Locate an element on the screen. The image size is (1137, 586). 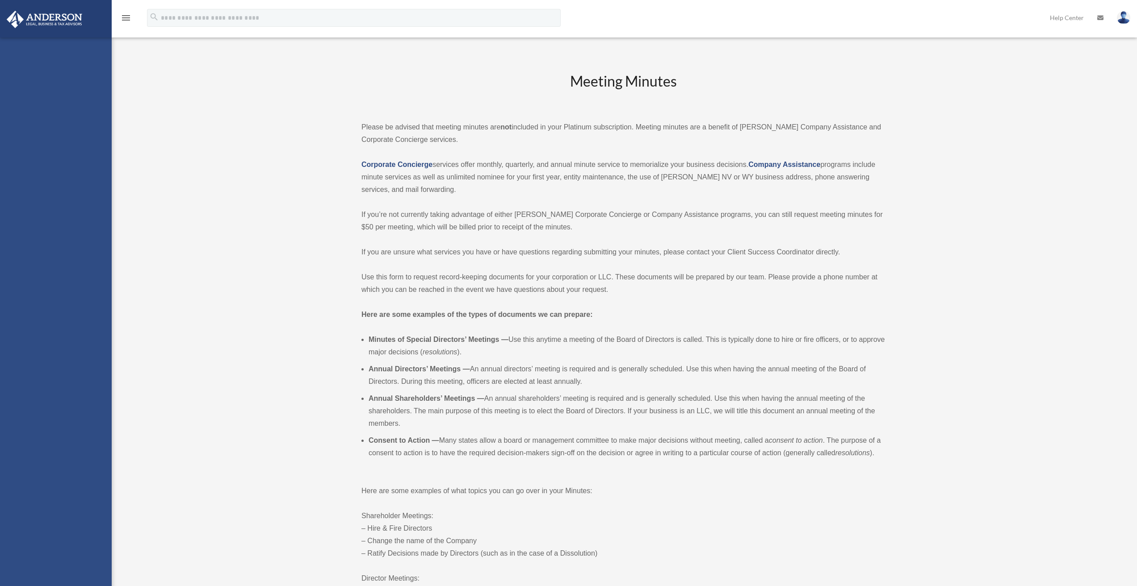
b: Consent to Action — is located at coordinates (404, 440).